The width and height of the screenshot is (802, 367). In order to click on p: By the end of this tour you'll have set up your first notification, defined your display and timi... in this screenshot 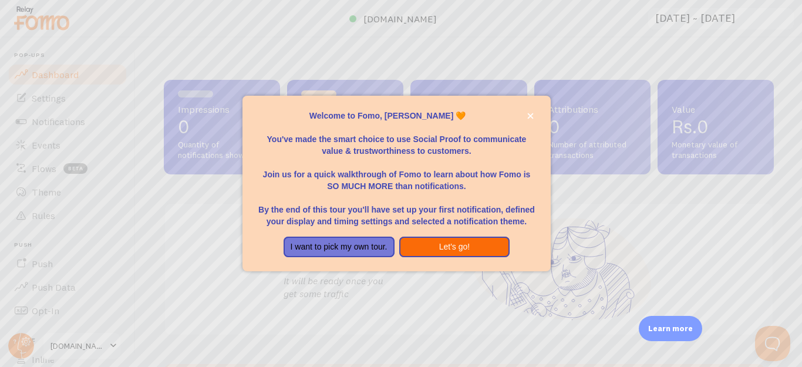, I will do `click(397, 210)`.